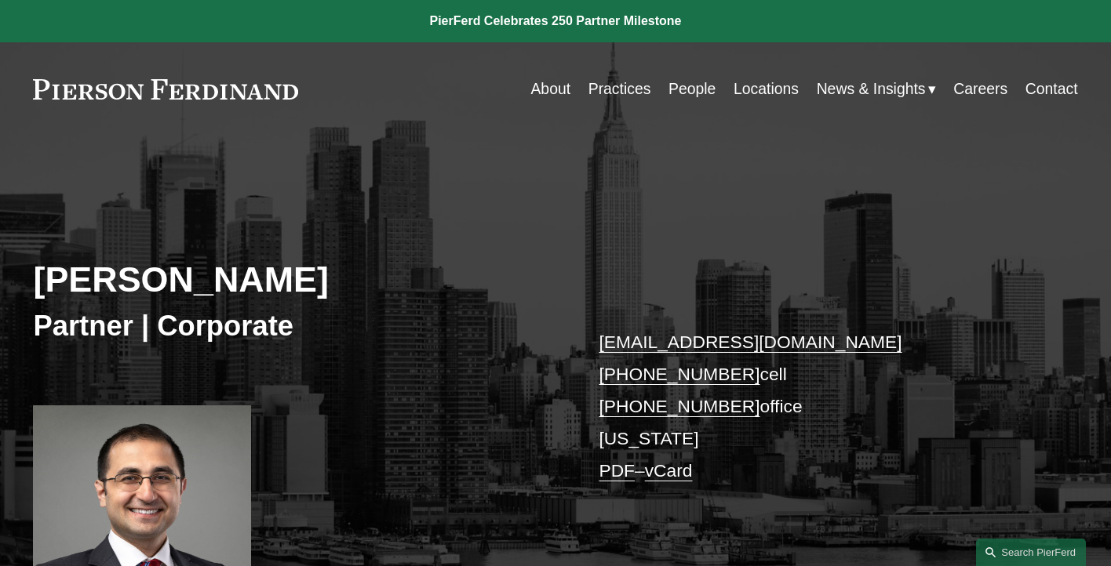 This screenshot has height=566, width=1111. I want to click on a: Practices, so click(620, 89).